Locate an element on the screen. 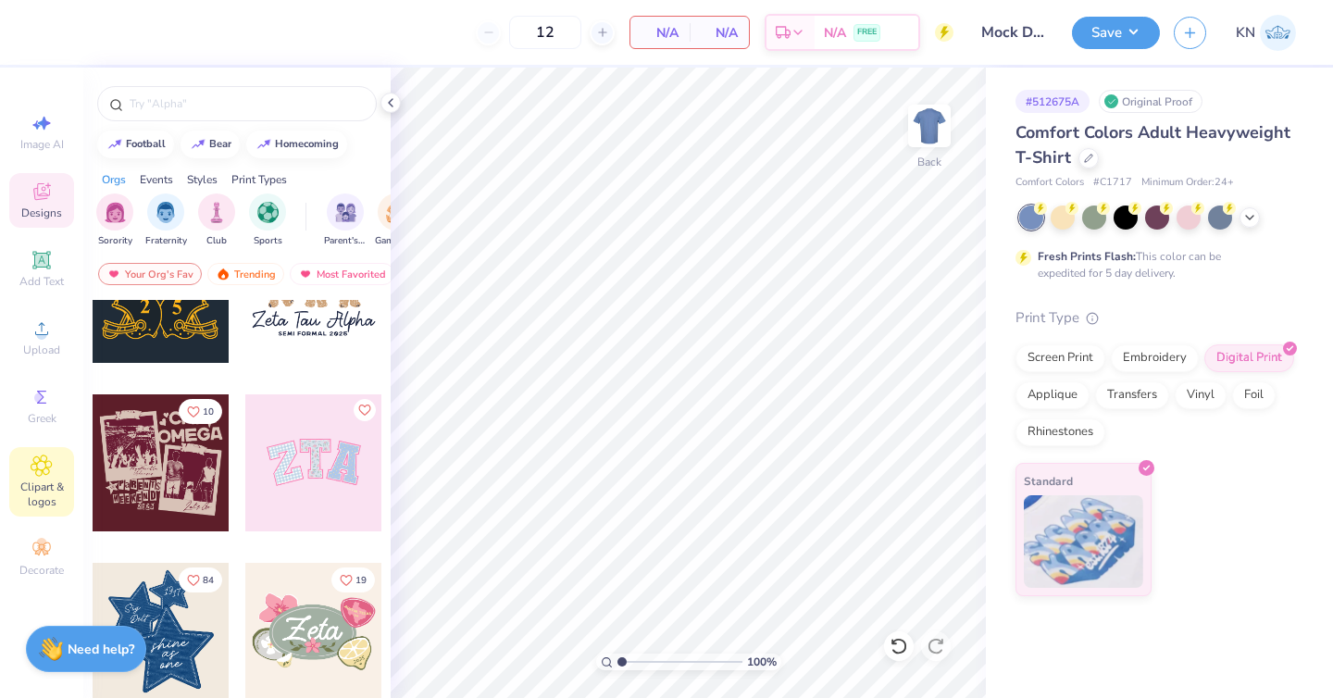 Image resolution: width=1333 pixels, height=698 pixels. div: Orgs is located at coordinates (114, 180).